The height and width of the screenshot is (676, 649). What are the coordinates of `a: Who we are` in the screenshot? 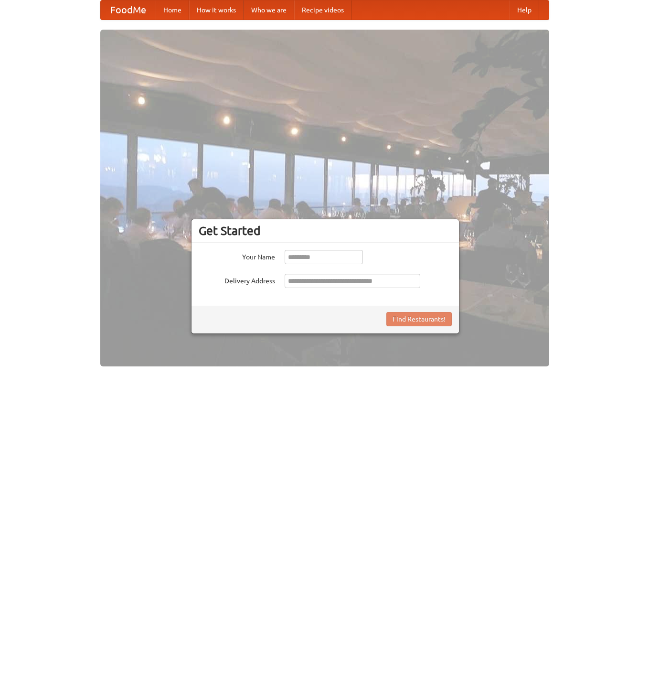 It's located at (269, 10).